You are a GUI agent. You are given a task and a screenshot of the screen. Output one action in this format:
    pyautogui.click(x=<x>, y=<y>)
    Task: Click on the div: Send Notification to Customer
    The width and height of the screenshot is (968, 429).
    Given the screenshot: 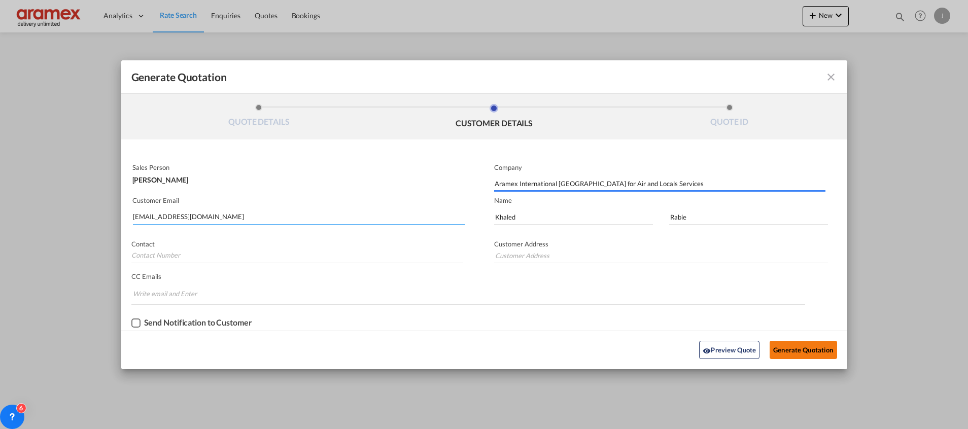 What is the action you would take?
    pyautogui.click(x=198, y=323)
    